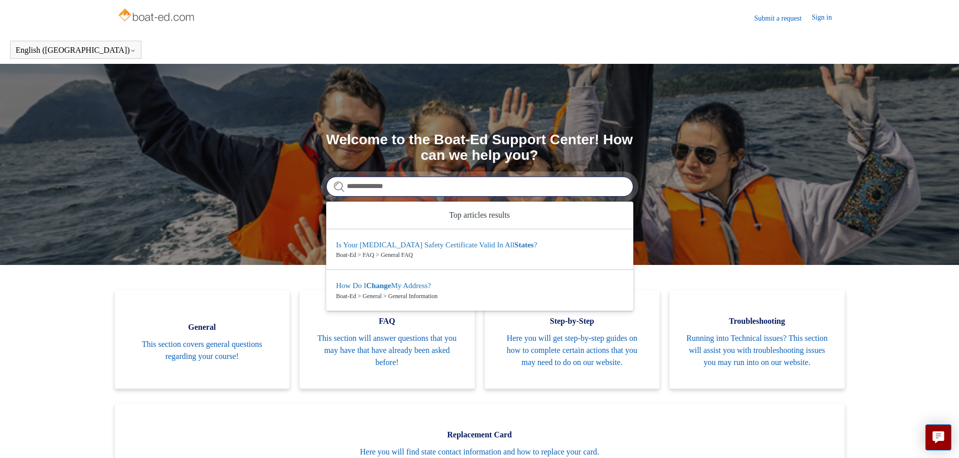  Describe the element at coordinates (157, 16) in the screenshot. I see `img: Boat-Ed Help Center home page` at that location.